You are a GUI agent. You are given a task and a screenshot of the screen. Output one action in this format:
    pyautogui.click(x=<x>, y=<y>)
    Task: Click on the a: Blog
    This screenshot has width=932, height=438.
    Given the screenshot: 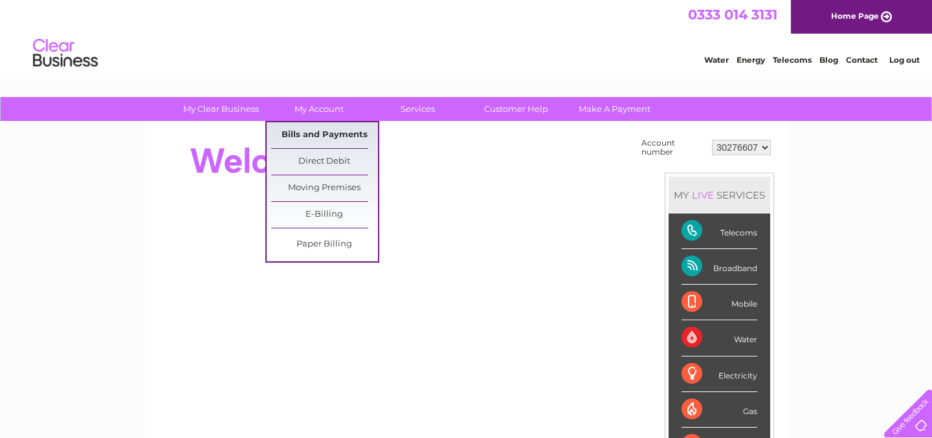 What is the action you would take?
    pyautogui.click(x=828, y=60)
    